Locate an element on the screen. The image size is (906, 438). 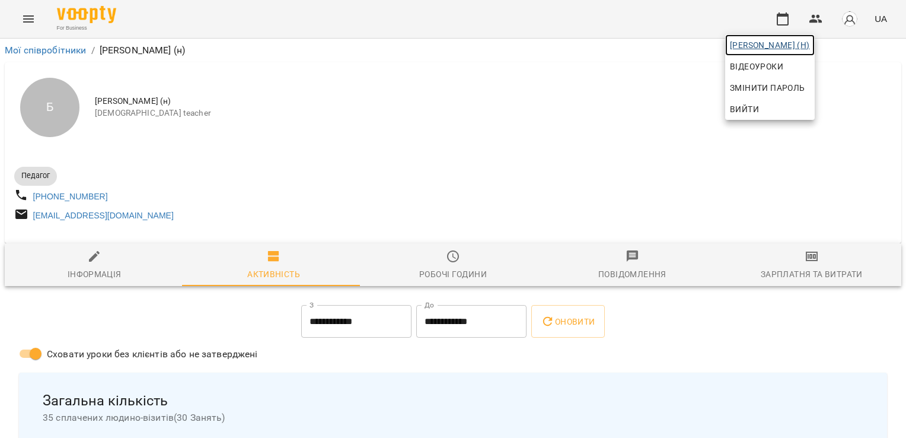
button: Вийти is located at coordinates (770, 109).